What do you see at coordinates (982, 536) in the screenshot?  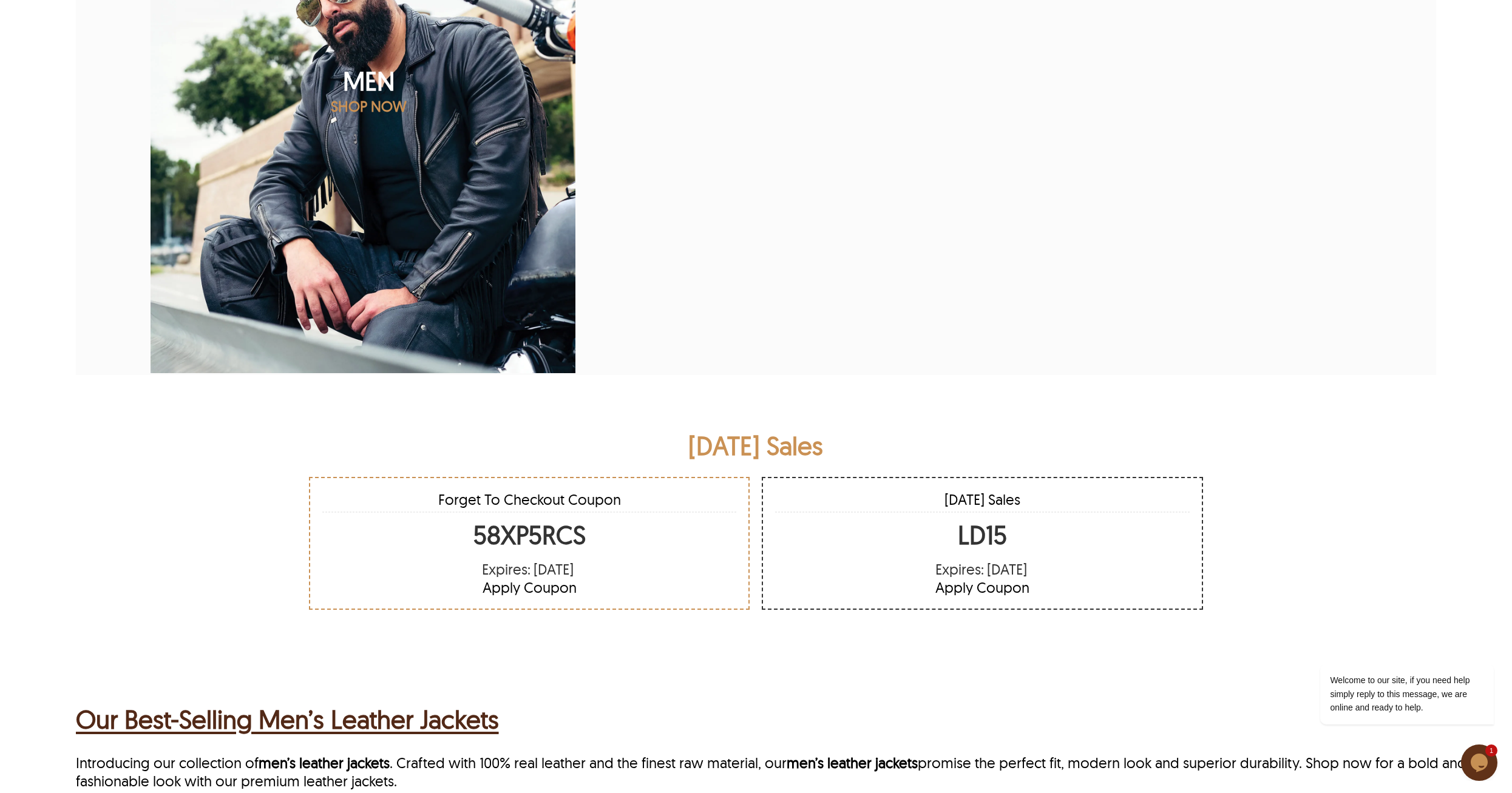 I see `h2: LD15` at bounding box center [982, 536].